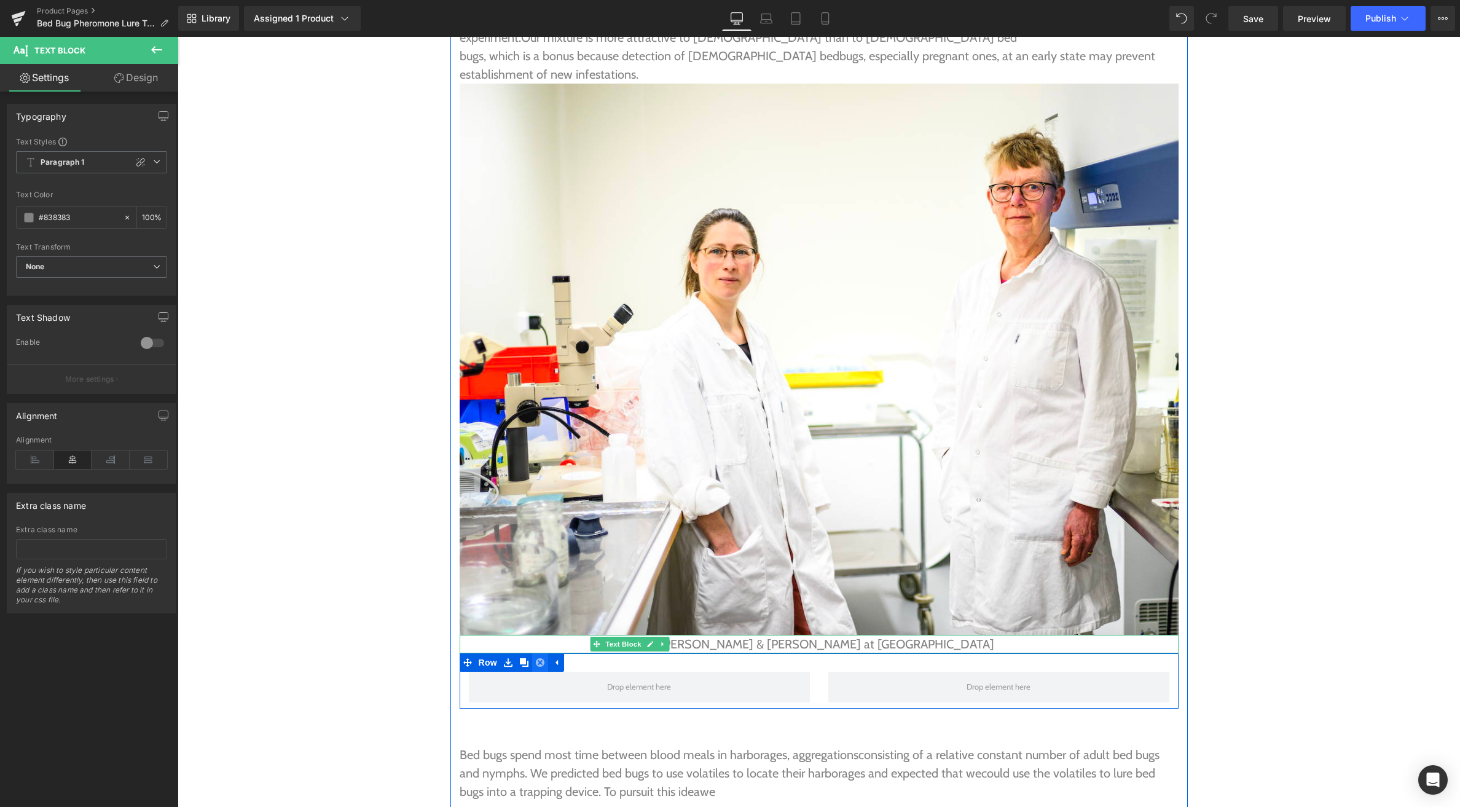 The image size is (1460, 807). Describe the element at coordinates (43, 314) in the screenshot. I see `div: Text Shadow` at that location.